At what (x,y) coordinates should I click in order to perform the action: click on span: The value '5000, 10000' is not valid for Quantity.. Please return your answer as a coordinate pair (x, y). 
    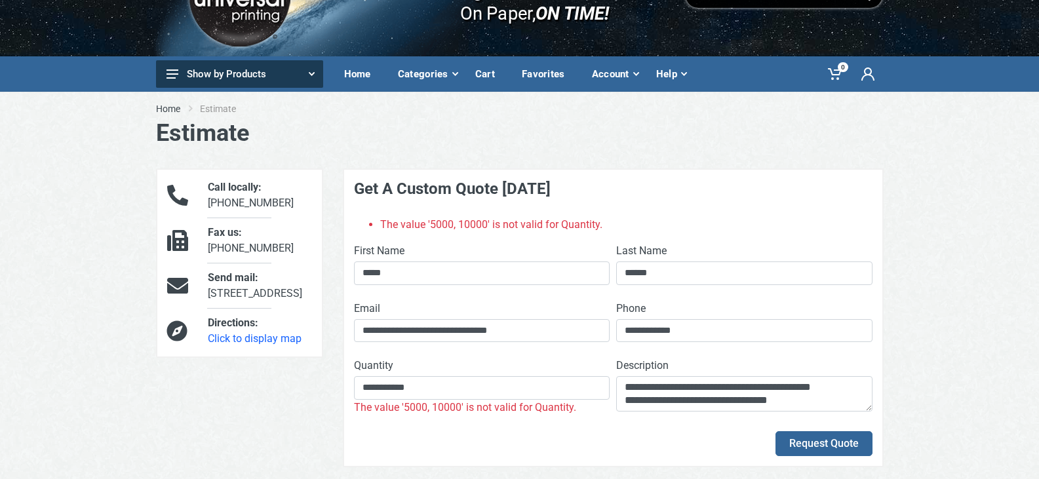
    Looking at the image, I should click on (465, 407).